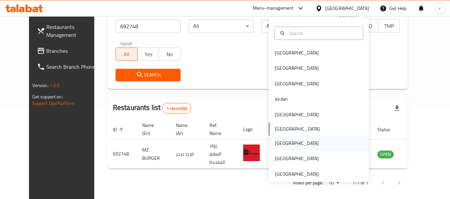  Describe the element at coordinates (53, 103) in the screenshot. I see `a: Support.OpsPlatform` at that location.